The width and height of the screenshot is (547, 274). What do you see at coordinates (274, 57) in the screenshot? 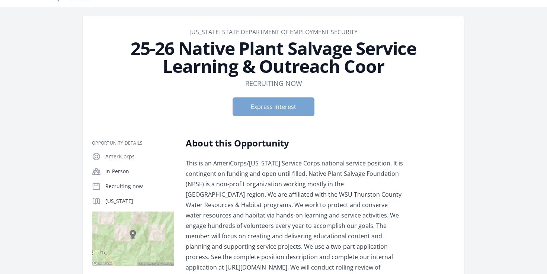
I see `h1: 25-26 Native Plant Salvage Service Learning & Outreach Coor` at bounding box center [274, 57].